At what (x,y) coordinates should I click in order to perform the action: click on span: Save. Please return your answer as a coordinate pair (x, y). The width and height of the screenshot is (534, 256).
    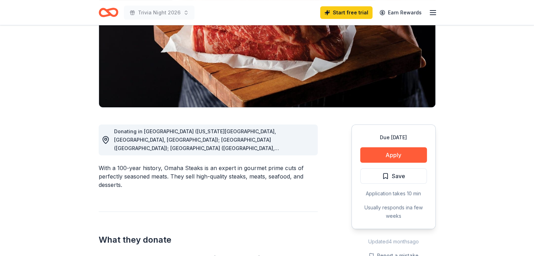
    Looking at the image, I should click on (398, 176).